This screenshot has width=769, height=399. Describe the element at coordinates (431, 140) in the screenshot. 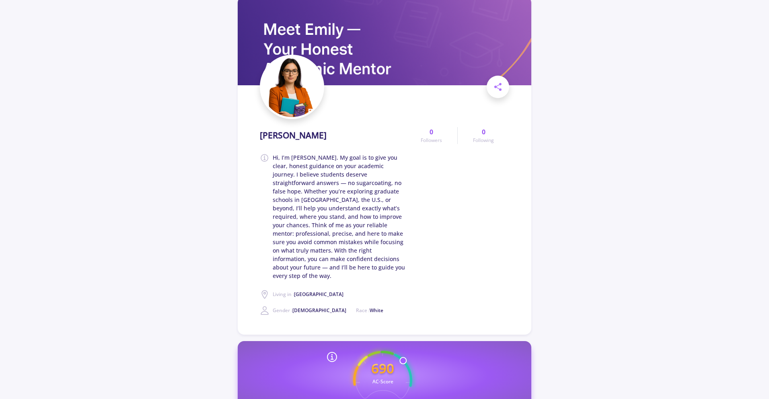

I see `span: Followers` at that location.